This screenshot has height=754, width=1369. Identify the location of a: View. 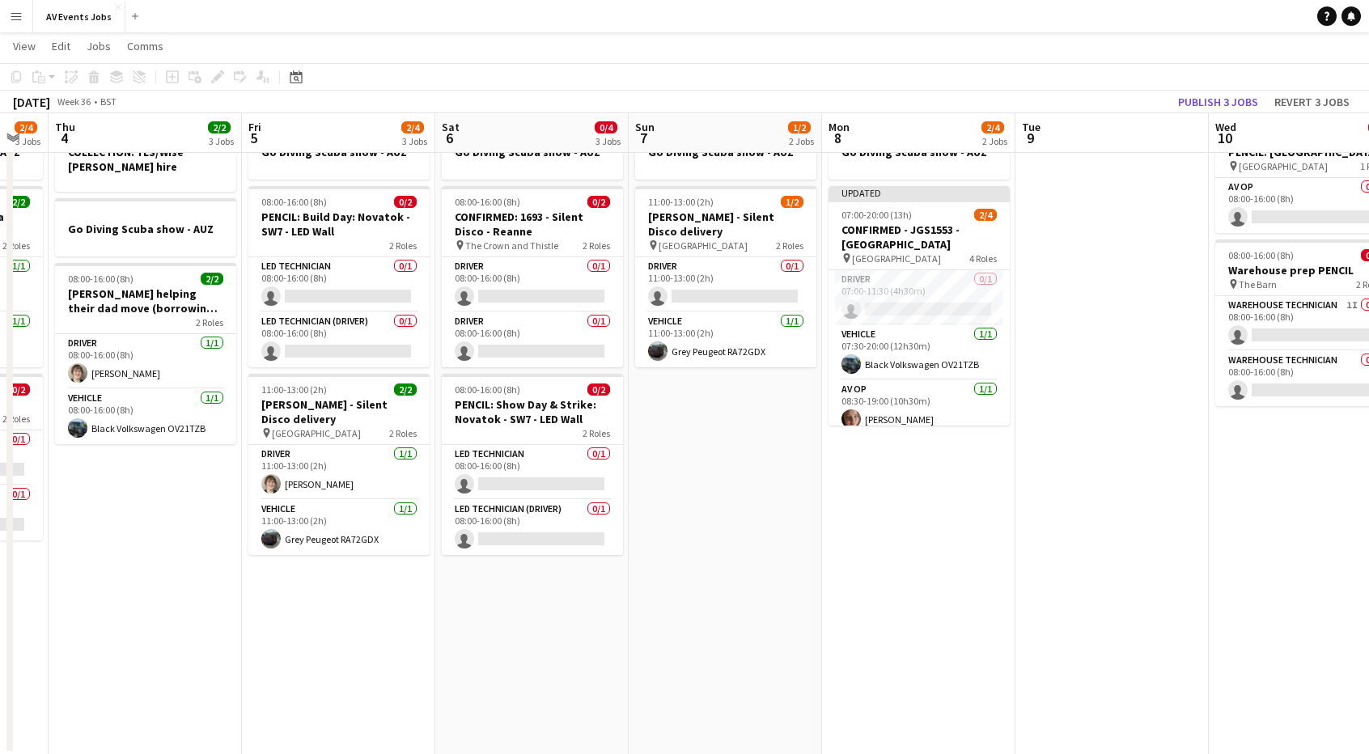
(24, 46).